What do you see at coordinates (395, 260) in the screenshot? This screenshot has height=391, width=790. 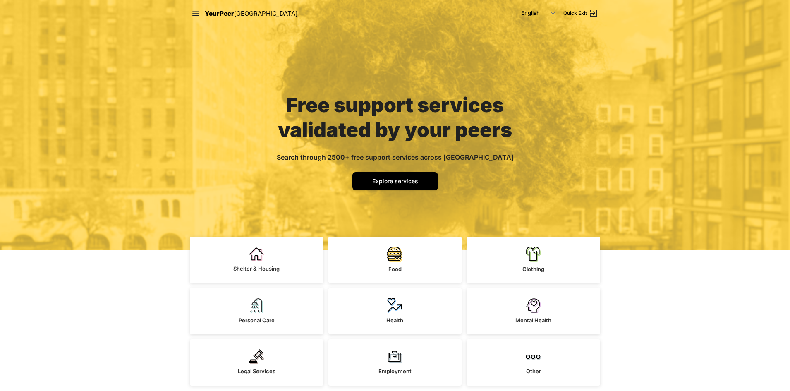 I see `a: Food` at bounding box center [395, 260].